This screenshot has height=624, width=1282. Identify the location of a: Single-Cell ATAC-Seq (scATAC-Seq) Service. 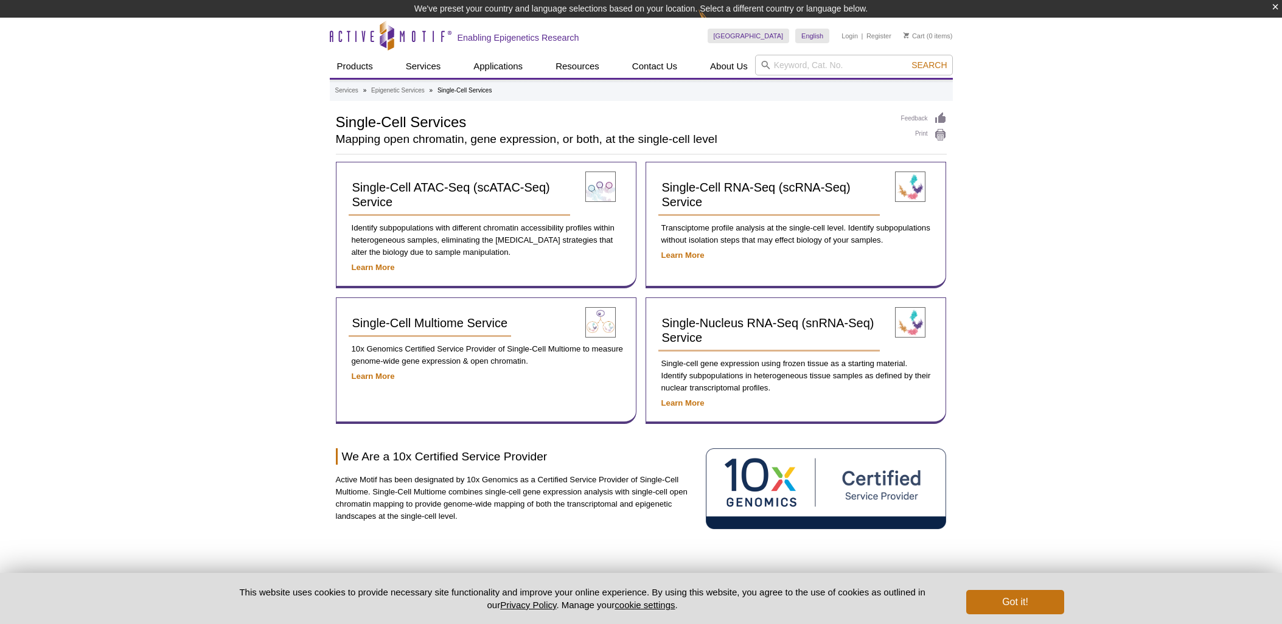
(459, 195).